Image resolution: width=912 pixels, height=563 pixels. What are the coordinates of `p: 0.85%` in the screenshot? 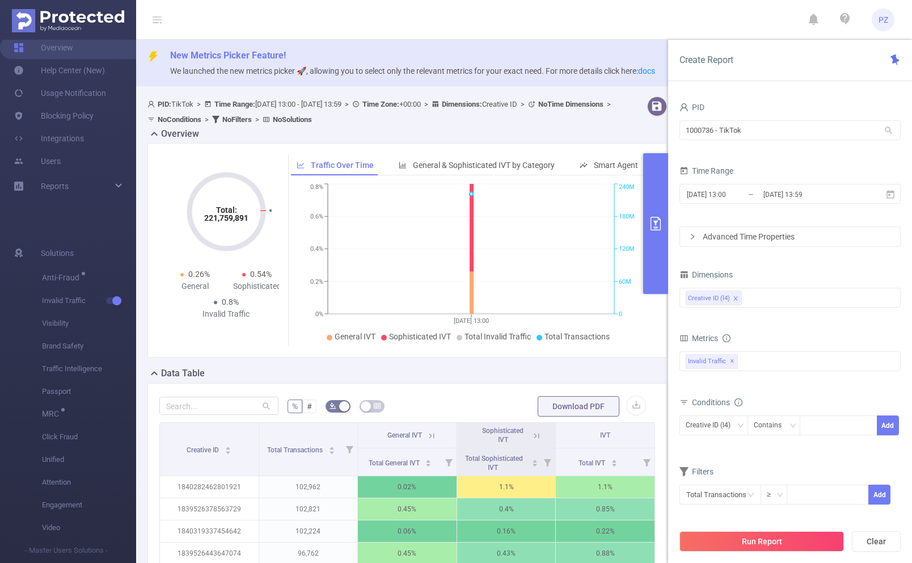 It's located at (605, 509).